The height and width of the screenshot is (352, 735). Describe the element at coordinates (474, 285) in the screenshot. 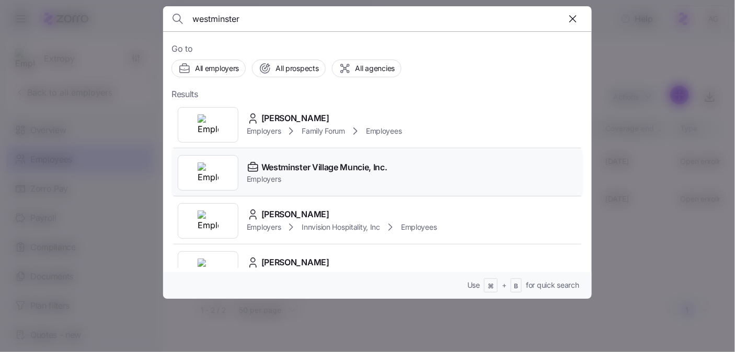

I see `span: Use` at that location.